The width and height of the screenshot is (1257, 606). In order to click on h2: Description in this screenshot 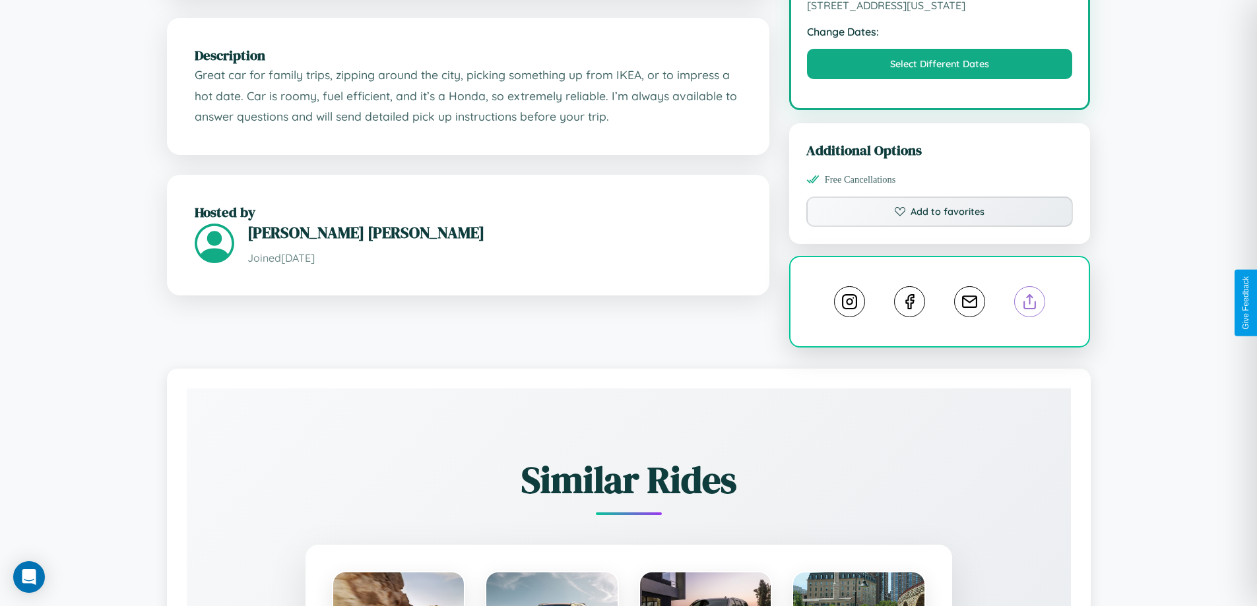, I will do `click(468, 55)`.